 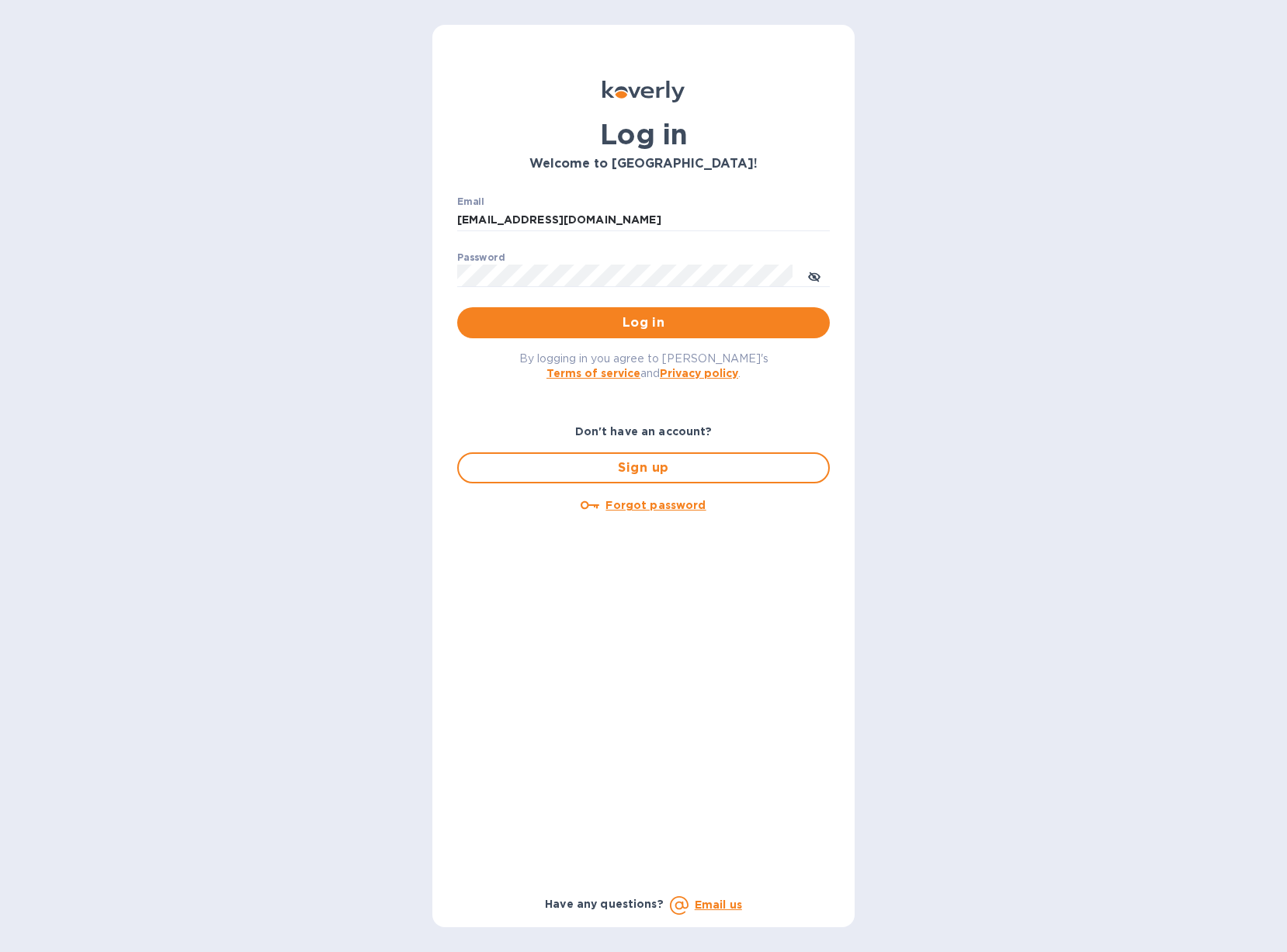 I want to click on h1: Log in, so click(x=644, y=135).